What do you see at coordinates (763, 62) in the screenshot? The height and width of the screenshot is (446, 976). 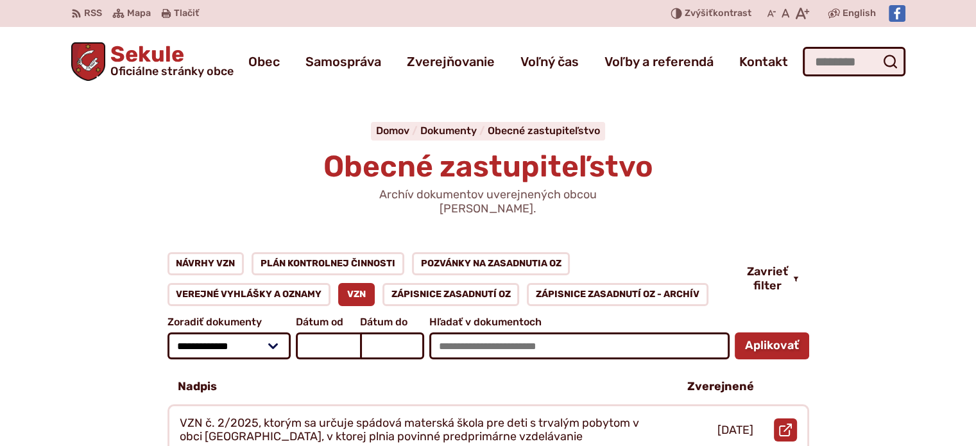 I see `a: Kontakt` at bounding box center [763, 62].